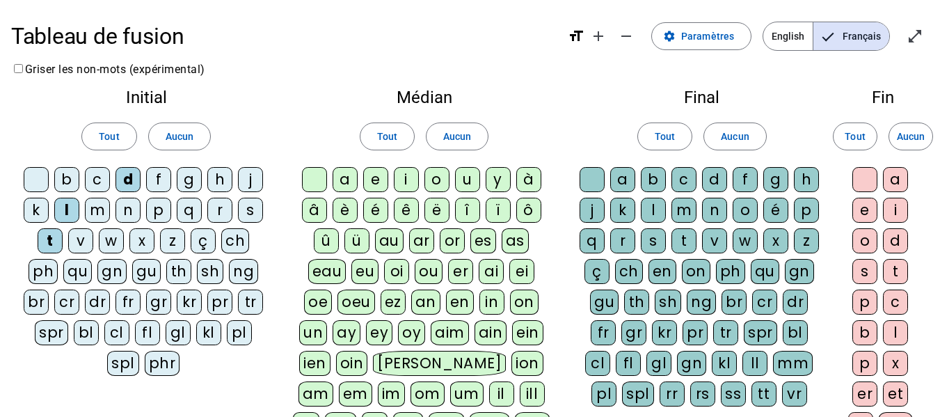 The width and height of the screenshot is (940, 417). I want to click on div: mm, so click(792, 363).